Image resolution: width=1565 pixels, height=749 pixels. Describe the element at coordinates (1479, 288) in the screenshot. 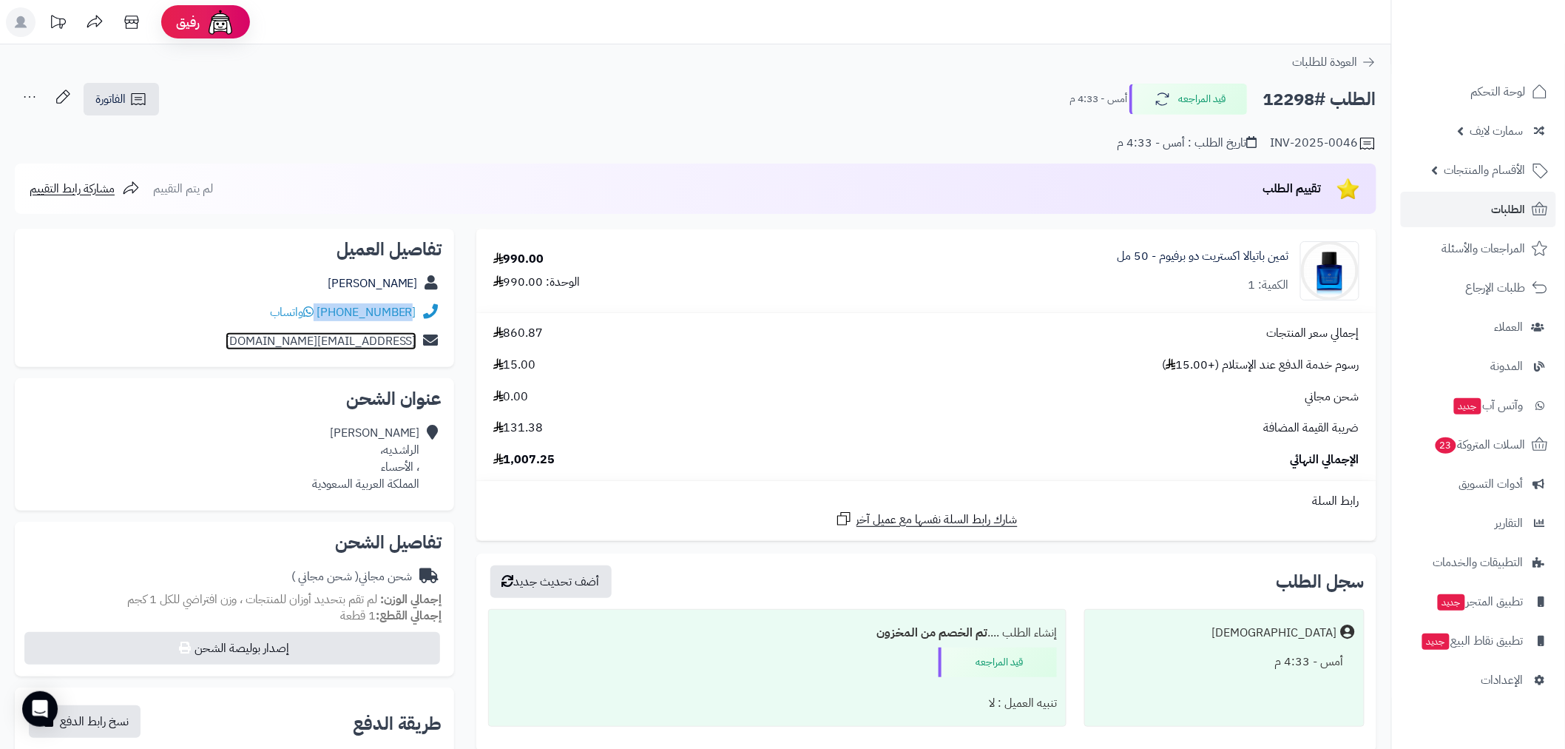

I see `a: طلبات الإرجاع` at that location.